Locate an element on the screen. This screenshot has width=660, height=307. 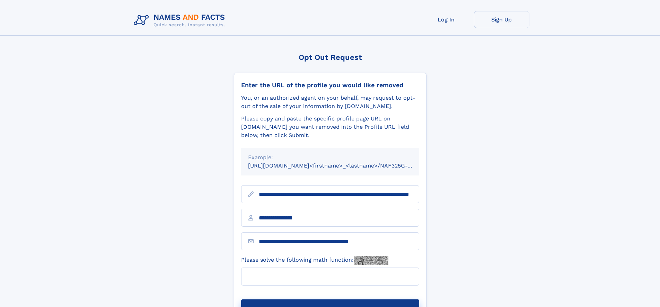
div: Opt Out Request is located at coordinates (330, 57).